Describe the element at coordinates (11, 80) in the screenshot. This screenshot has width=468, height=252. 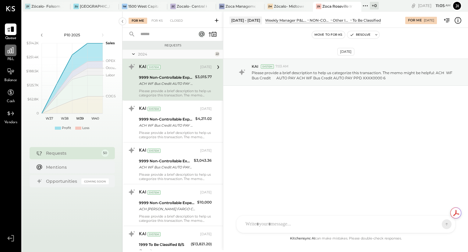
I see `span: Balance` at that location.